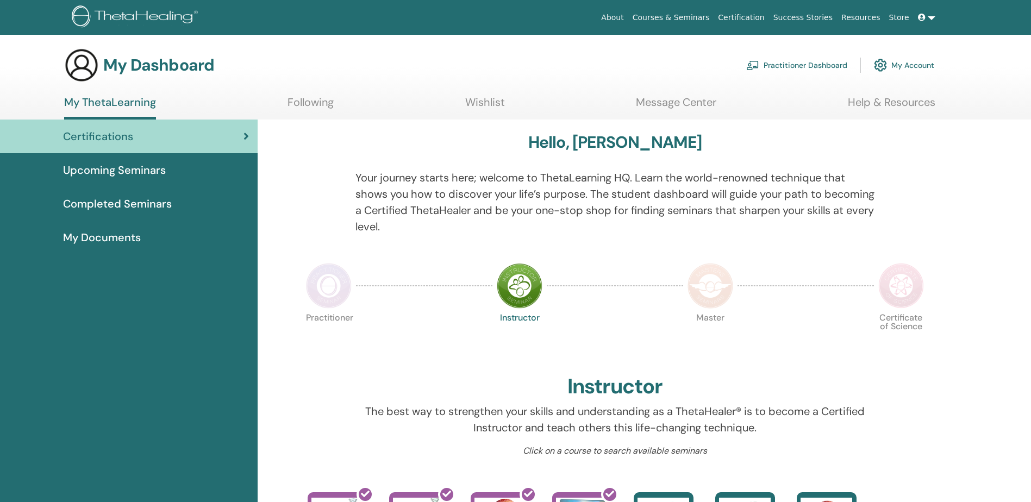 This screenshot has width=1031, height=502. I want to click on img: Master, so click(711, 286).